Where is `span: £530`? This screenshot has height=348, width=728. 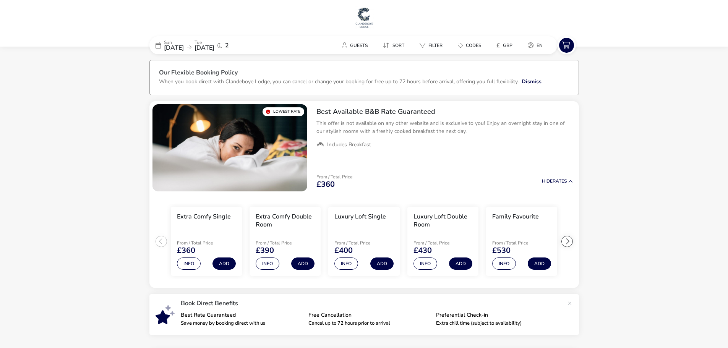
span: £530 is located at coordinates (501, 251).